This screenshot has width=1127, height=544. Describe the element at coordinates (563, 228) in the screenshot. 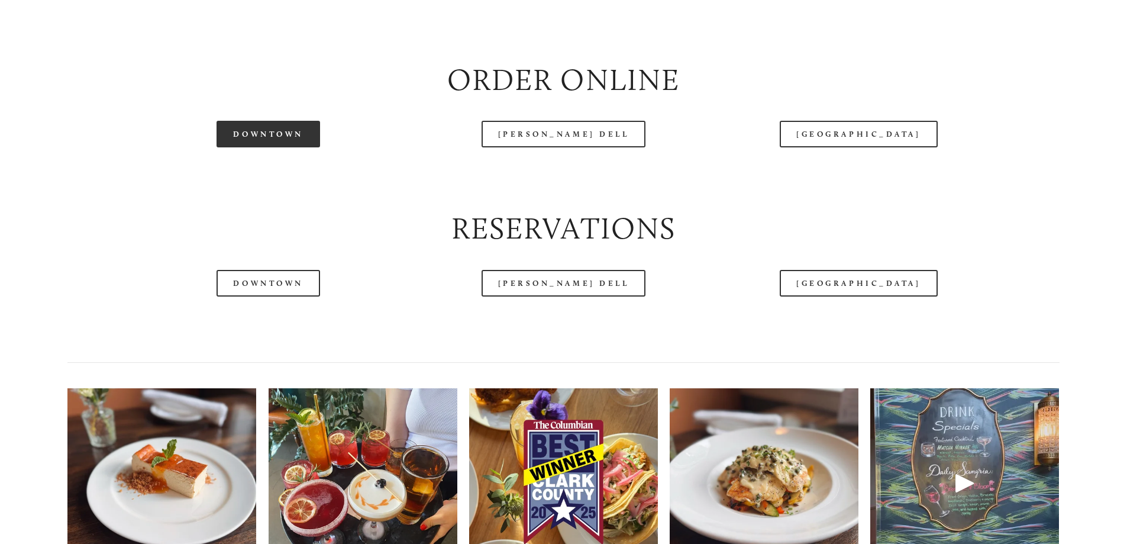

I see `h2: Reservations` at that location.